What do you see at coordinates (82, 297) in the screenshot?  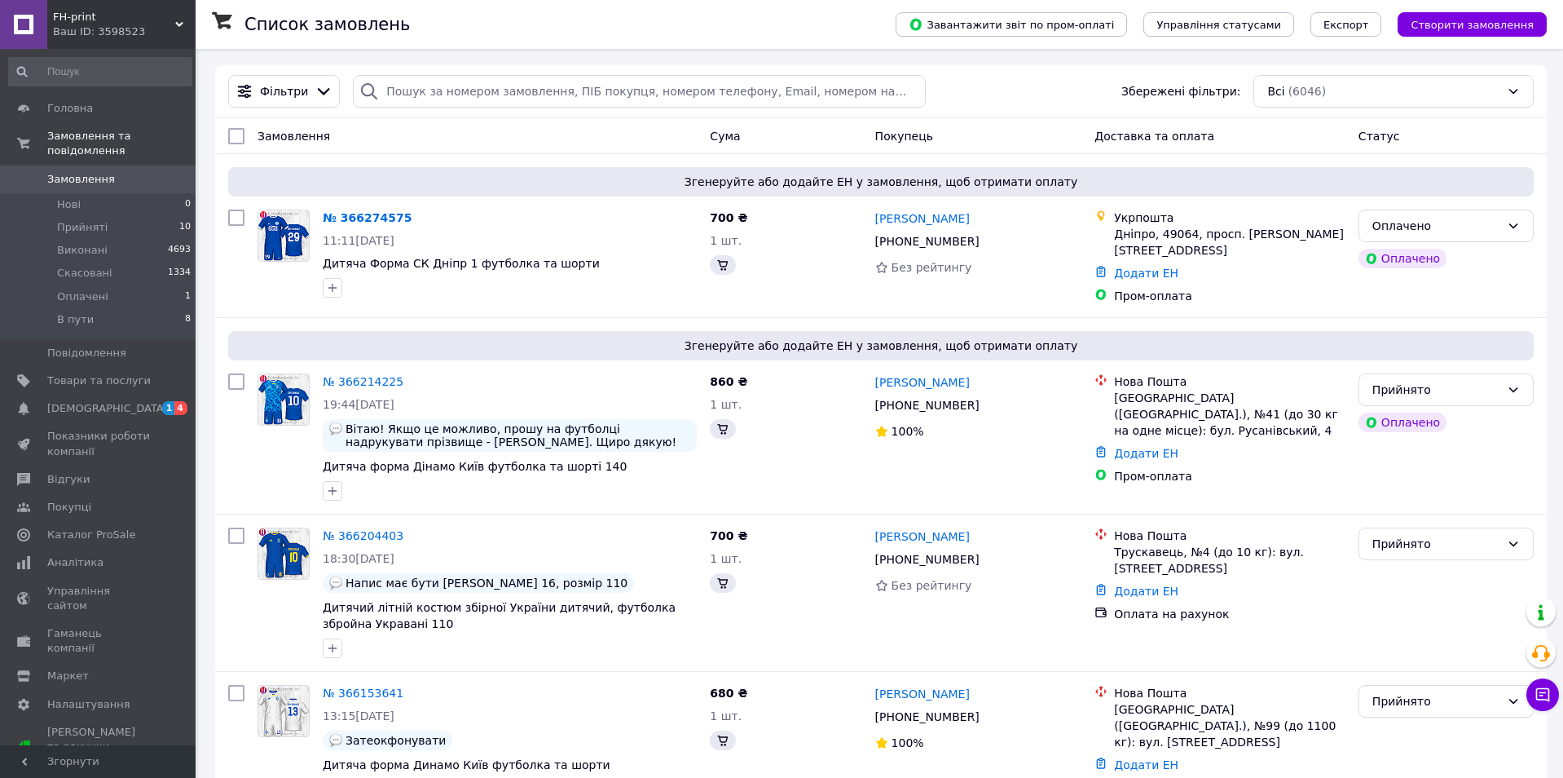 I see `span: Оплачені` at bounding box center [82, 297].